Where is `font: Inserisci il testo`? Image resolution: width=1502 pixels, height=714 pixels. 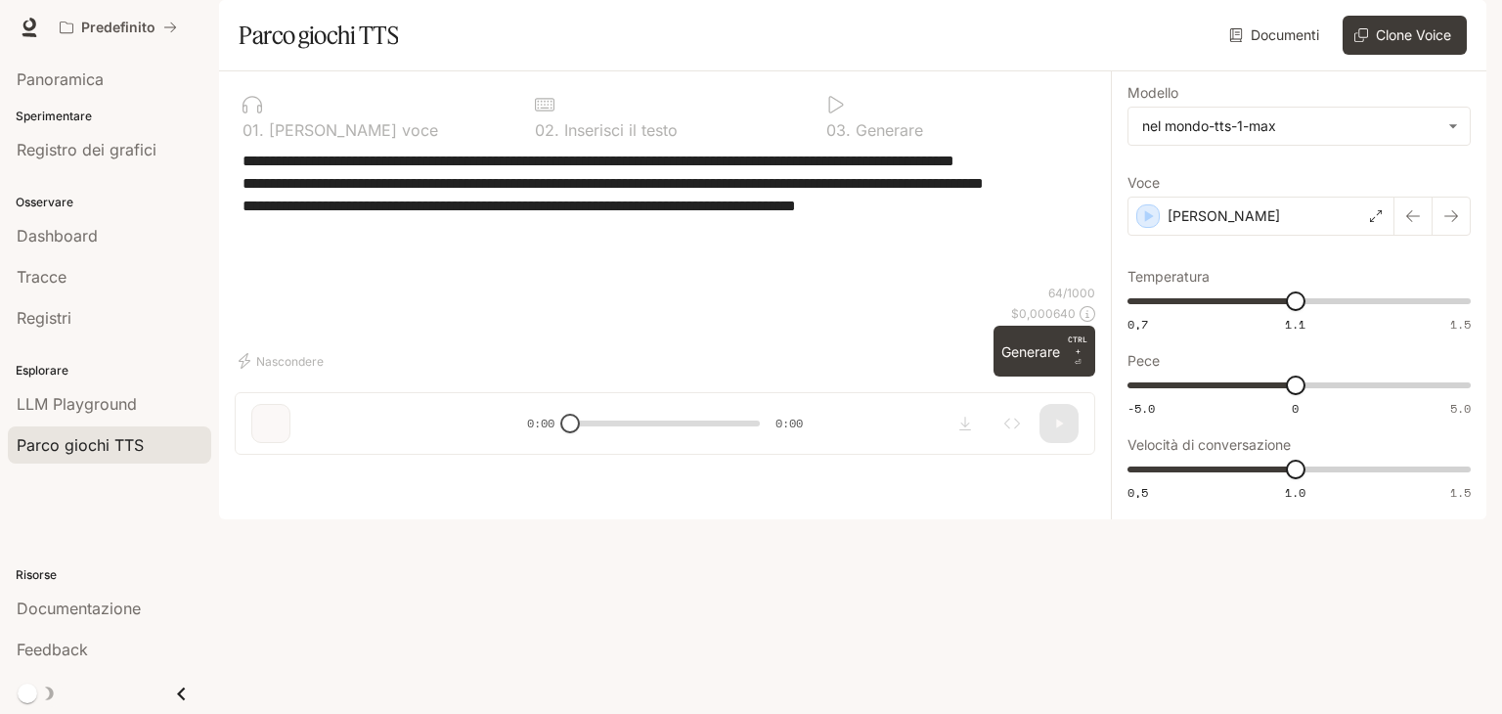 font: Inserisci il testo is located at coordinates (621, 130).